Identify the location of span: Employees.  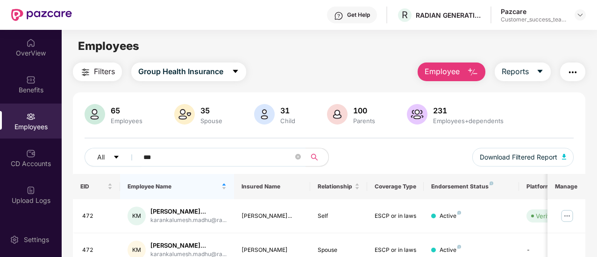
(108, 46).